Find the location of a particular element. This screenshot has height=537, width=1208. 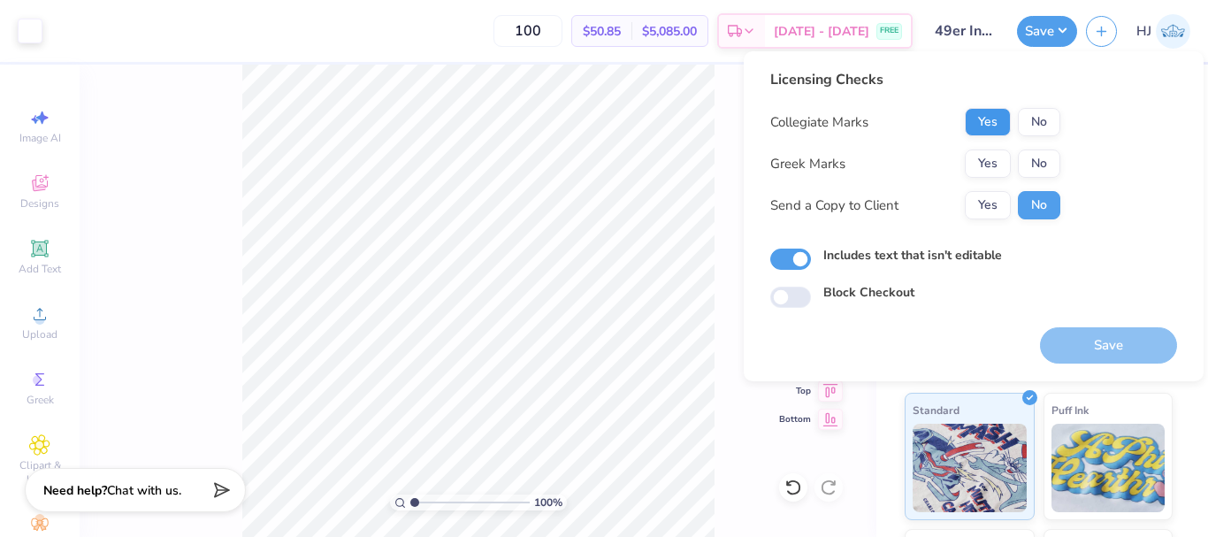

img: Hughe Josh Cabanete is located at coordinates (1172, 31).